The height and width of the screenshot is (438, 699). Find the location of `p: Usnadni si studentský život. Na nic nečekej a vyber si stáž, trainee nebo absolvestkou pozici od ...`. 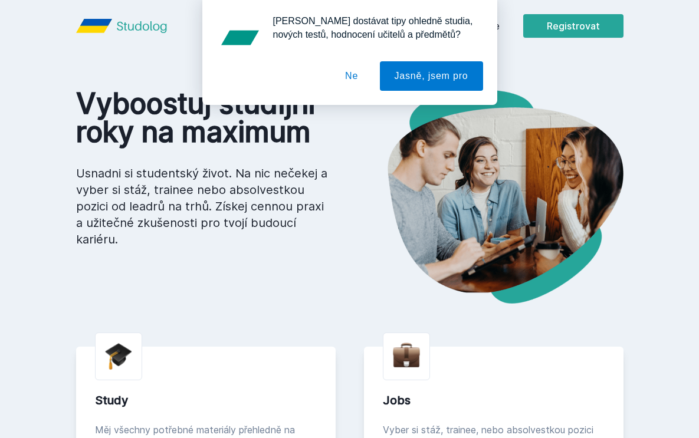

p: Usnadni si studentský život. Na nic nečekej a vyber si stáž, trainee nebo absolvestkou pozici od ... is located at coordinates (203, 206).